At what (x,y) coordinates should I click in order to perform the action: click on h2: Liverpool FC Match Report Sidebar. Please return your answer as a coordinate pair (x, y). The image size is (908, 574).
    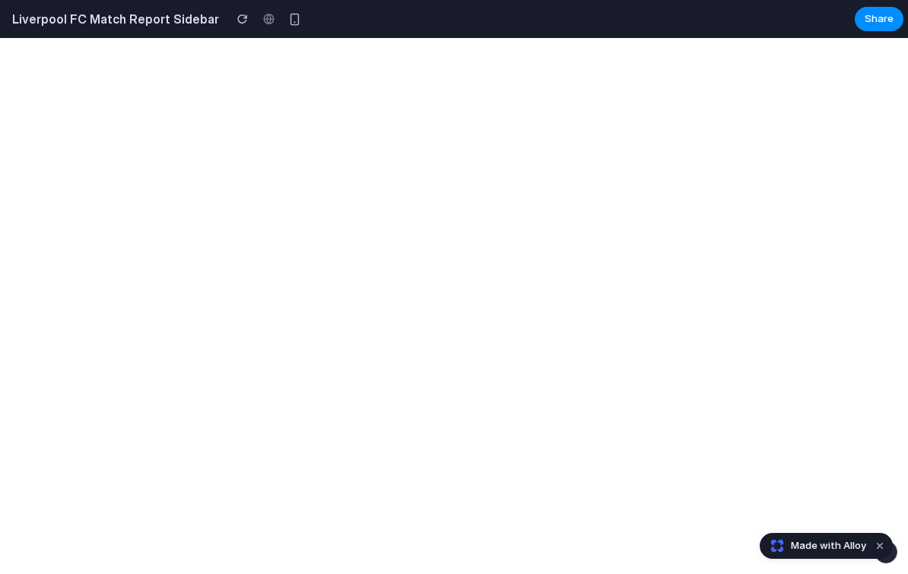
    Looking at the image, I should click on (113, 19).